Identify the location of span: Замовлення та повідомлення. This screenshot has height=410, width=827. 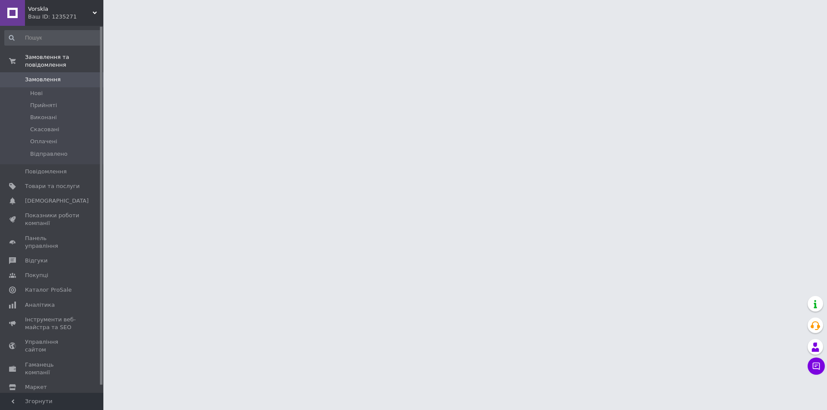
(64, 61).